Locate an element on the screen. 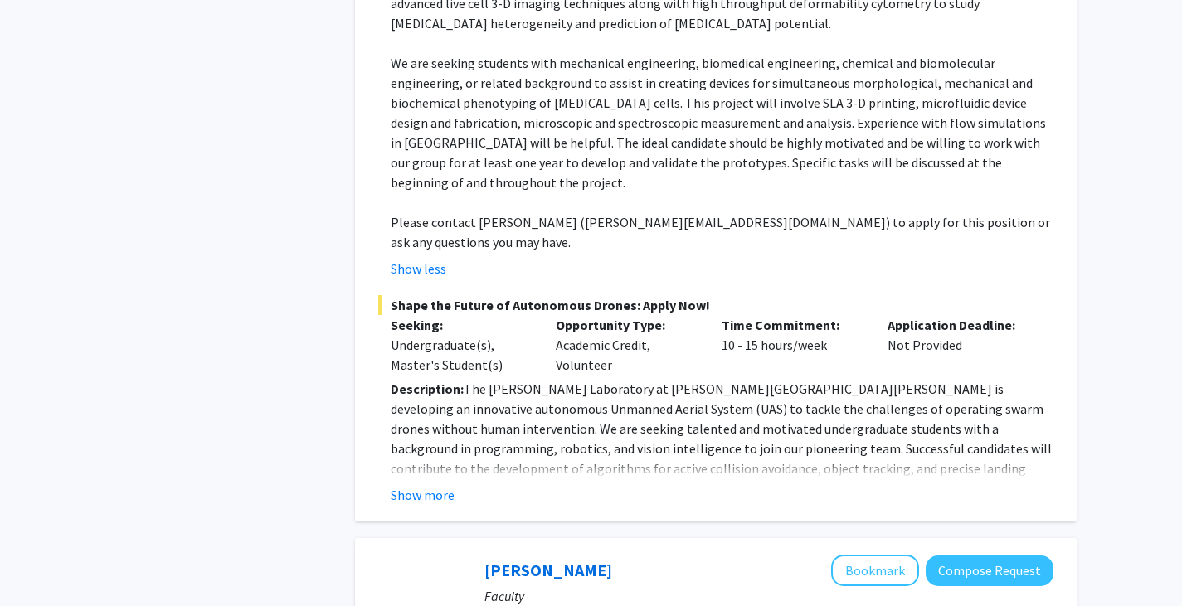  p: Time Commitment: is located at coordinates (792, 325).